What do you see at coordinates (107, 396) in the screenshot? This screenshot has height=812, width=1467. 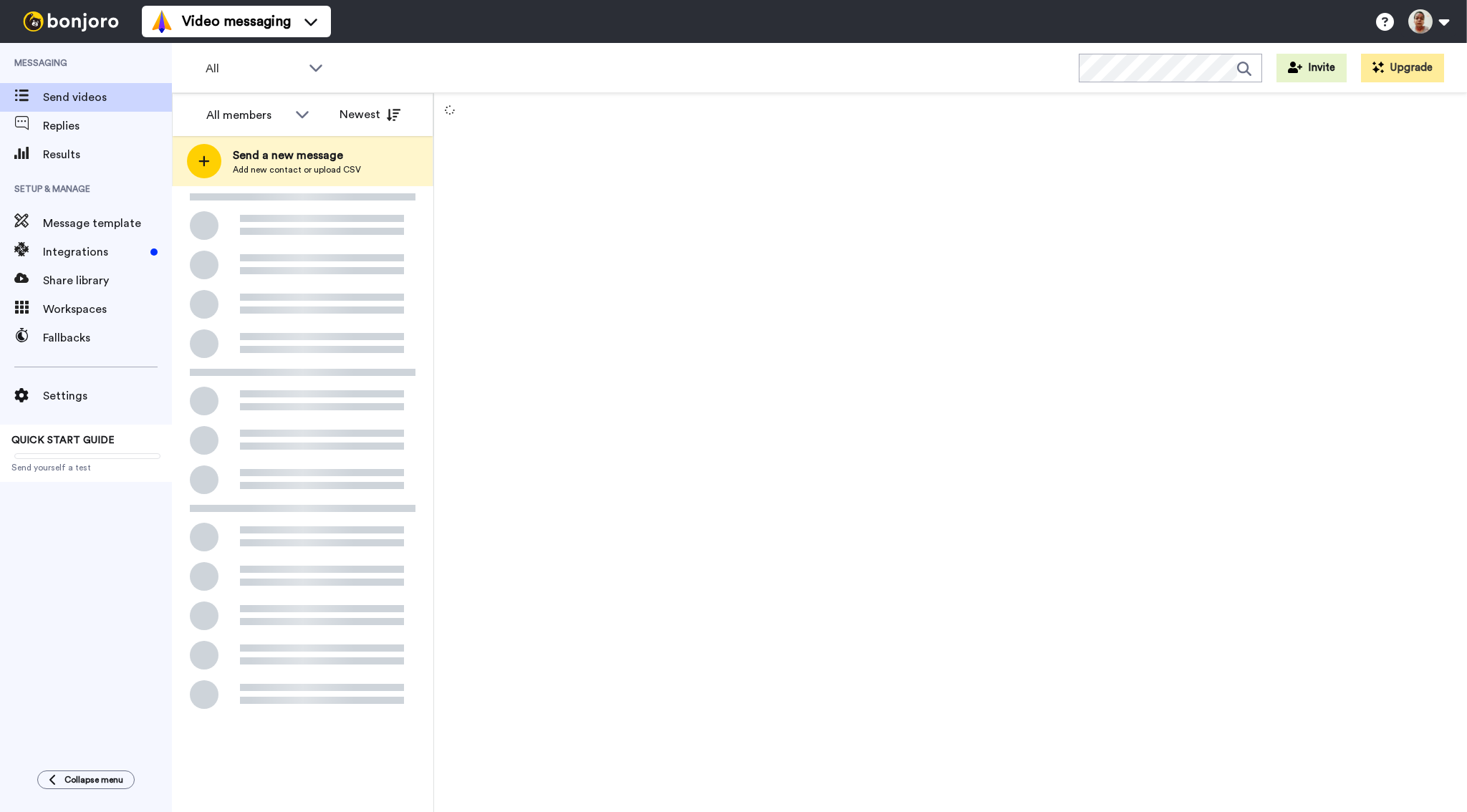 I see `span: Settings` at bounding box center [107, 396].